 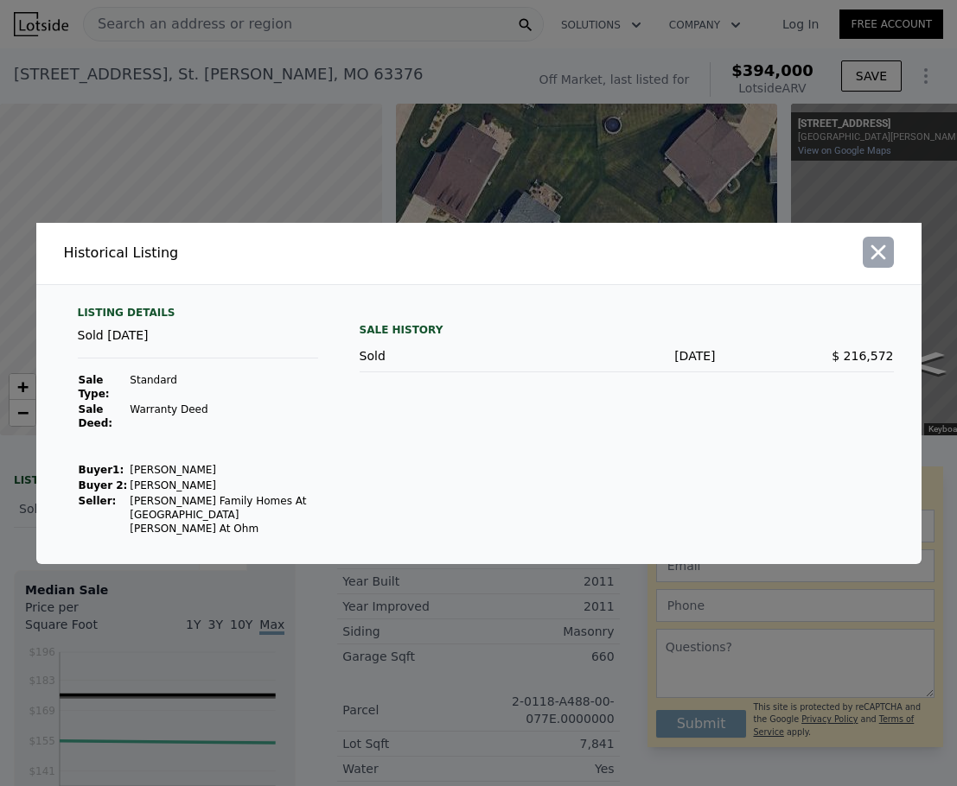 What do you see at coordinates (103, 486) in the screenshot?
I see `strong: Buyer 2:` at bounding box center [103, 486].